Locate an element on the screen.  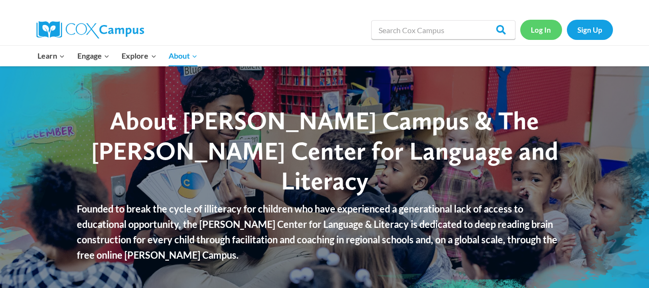
input: Search Cox Campus is located at coordinates (443, 30).